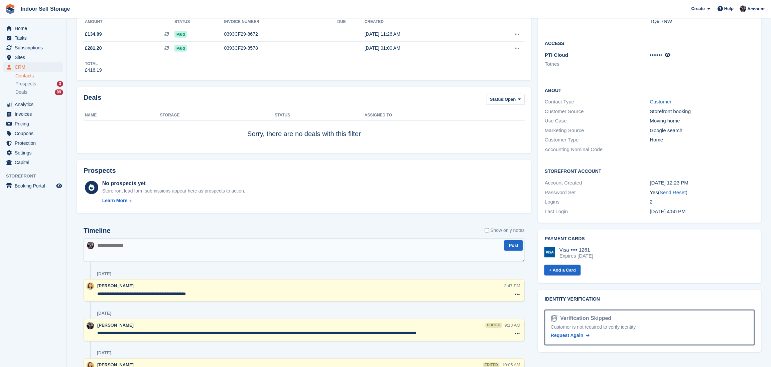  What do you see at coordinates (649, 328) in the screenshot?
I see `div: Customer is not required to verify identity.` at bounding box center [649, 328].